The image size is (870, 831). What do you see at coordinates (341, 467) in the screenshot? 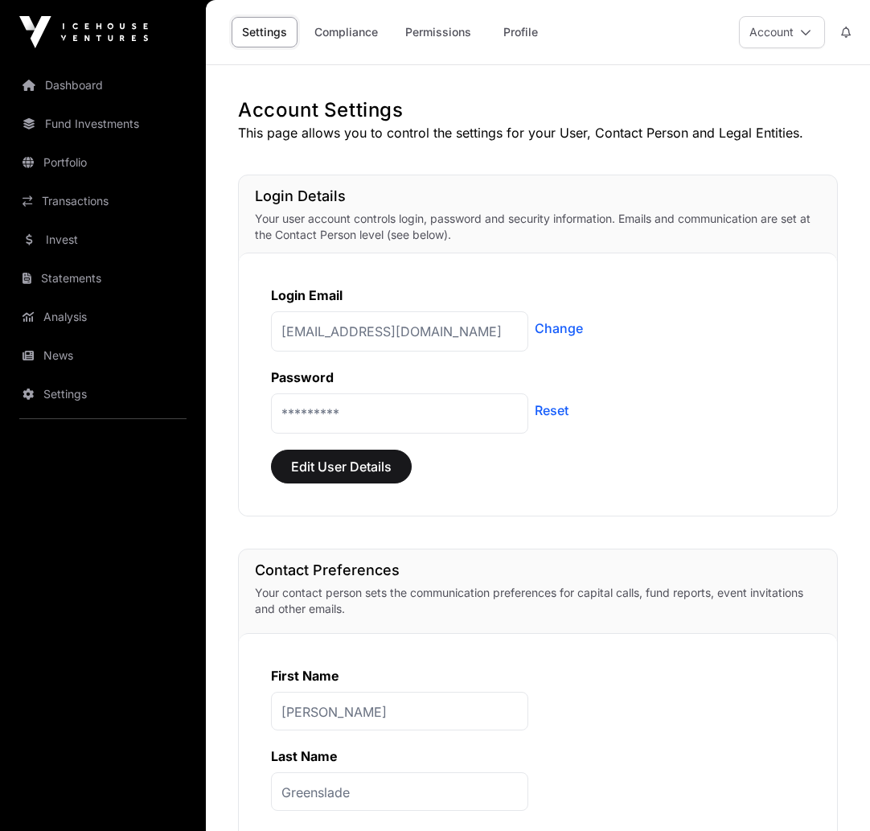
I see `span: Edit User Details` at bounding box center [341, 467].